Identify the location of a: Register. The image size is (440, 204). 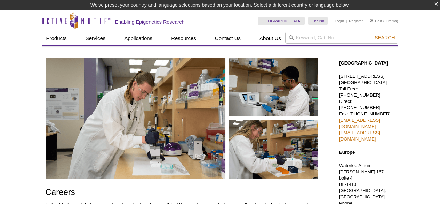
(356, 21).